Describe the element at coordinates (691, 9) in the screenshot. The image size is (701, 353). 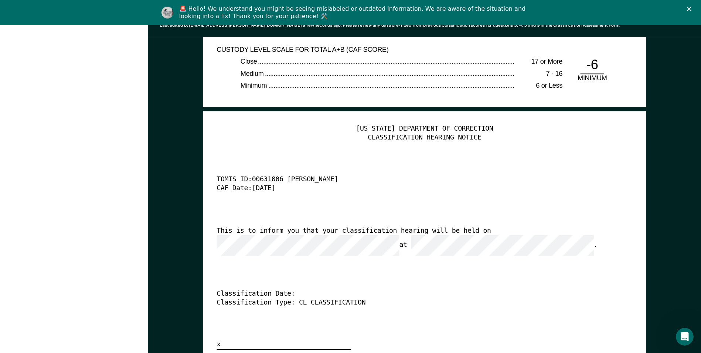
I see `div: Close` at that location.